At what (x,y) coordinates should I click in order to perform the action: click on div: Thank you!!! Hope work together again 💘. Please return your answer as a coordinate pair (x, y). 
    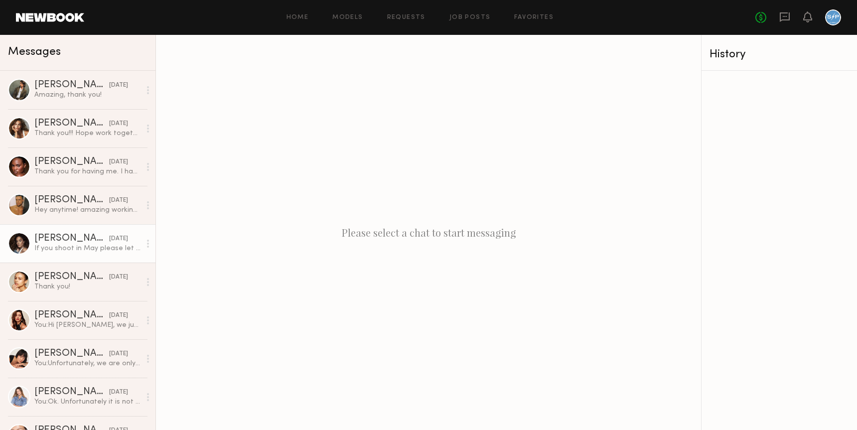
    Looking at the image, I should click on (87, 133).